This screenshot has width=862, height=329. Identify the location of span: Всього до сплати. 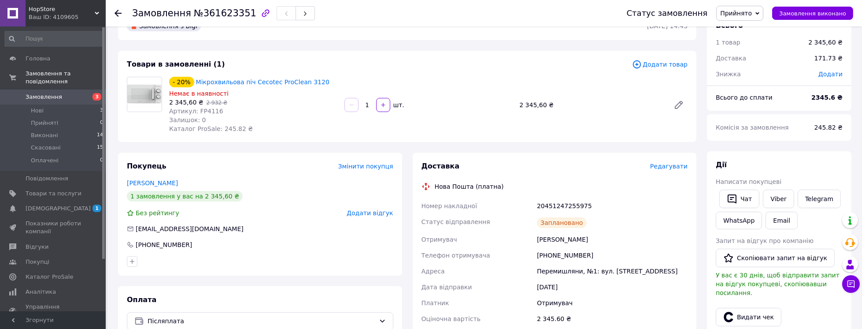
(744, 97).